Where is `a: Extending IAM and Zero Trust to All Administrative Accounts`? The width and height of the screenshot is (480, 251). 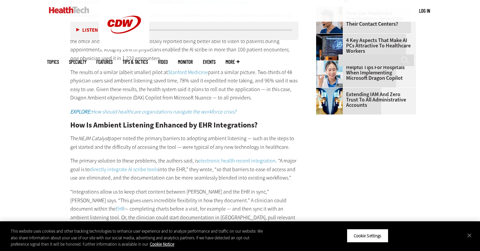
a: Extending IAM and Zero Trust to All Administrative Accounts is located at coordinates (364, 100).